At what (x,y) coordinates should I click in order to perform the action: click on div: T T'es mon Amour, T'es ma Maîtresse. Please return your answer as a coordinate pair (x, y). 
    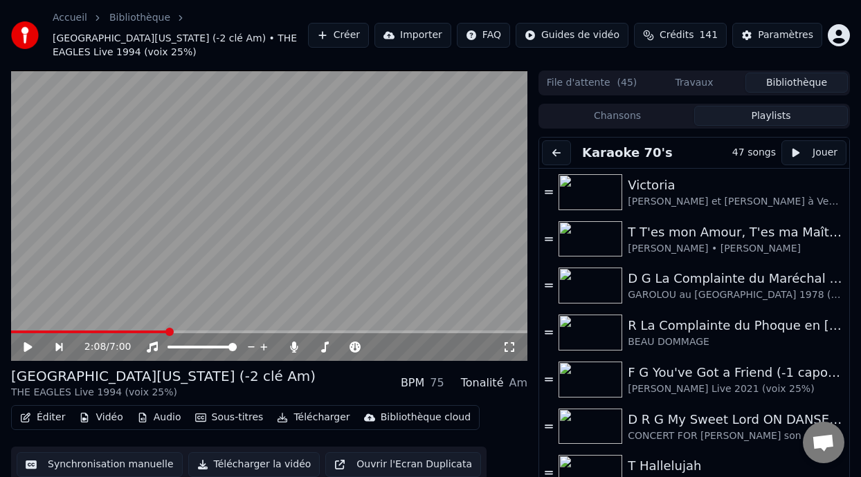
    Looking at the image, I should click on (735, 232).